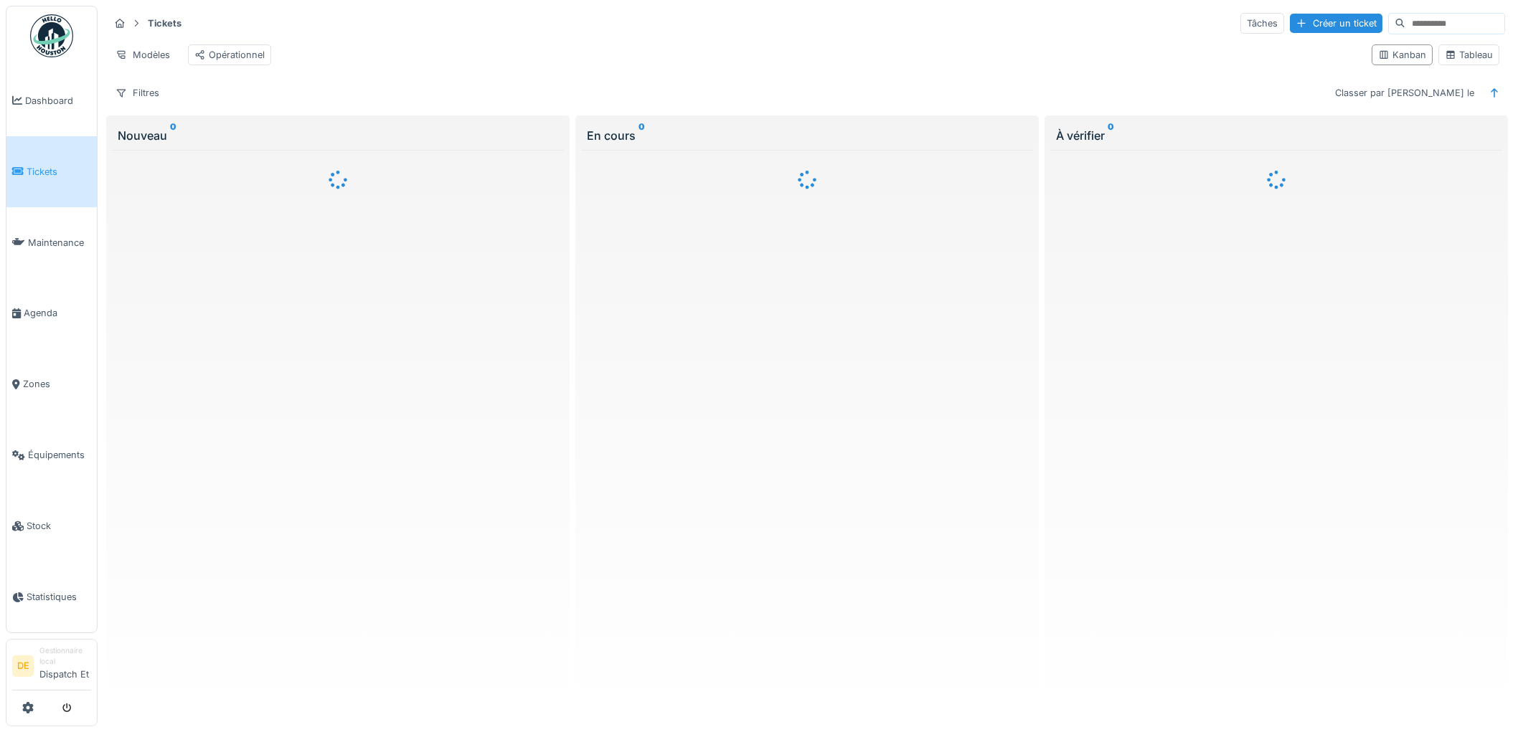 The image size is (1518, 732). Describe the element at coordinates (52, 668) in the screenshot. I see `a: DE Gestionnaire localDispatch Et` at that location.